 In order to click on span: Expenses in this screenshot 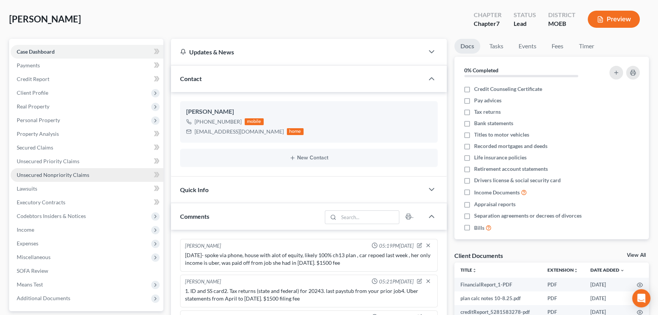, I will do `click(27, 243)`.